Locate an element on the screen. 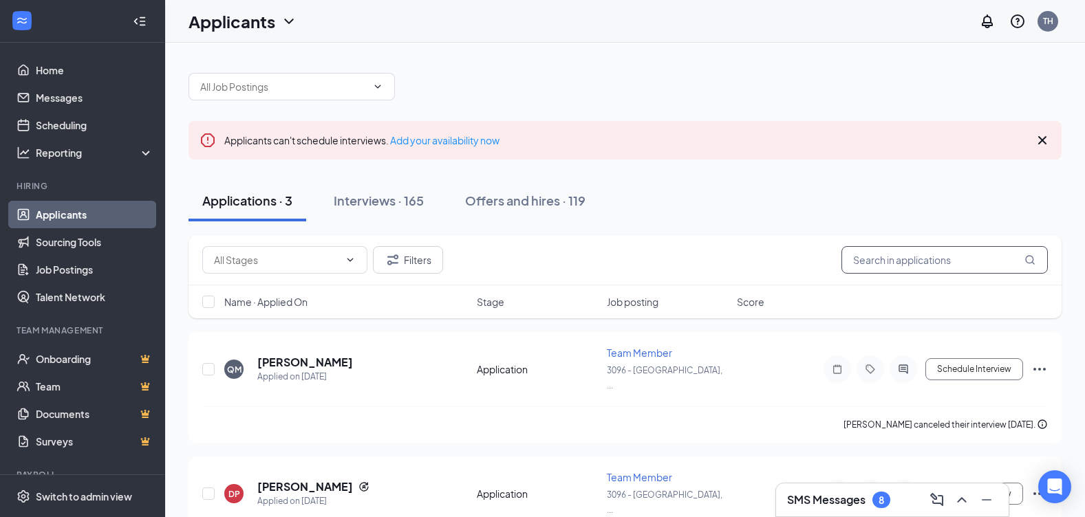 The image size is (1085, 517). svg: ActiveChat is located at coordinates (903, 369).